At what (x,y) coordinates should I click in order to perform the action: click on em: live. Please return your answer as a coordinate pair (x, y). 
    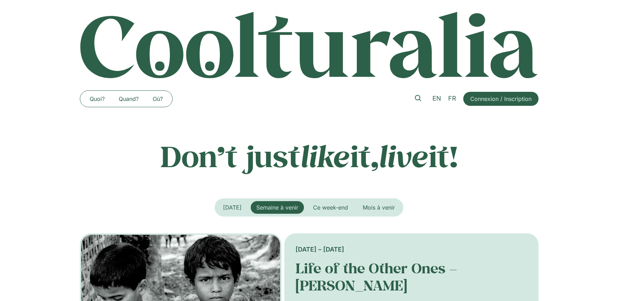
    Looking at the image, I should click on (404, 155).